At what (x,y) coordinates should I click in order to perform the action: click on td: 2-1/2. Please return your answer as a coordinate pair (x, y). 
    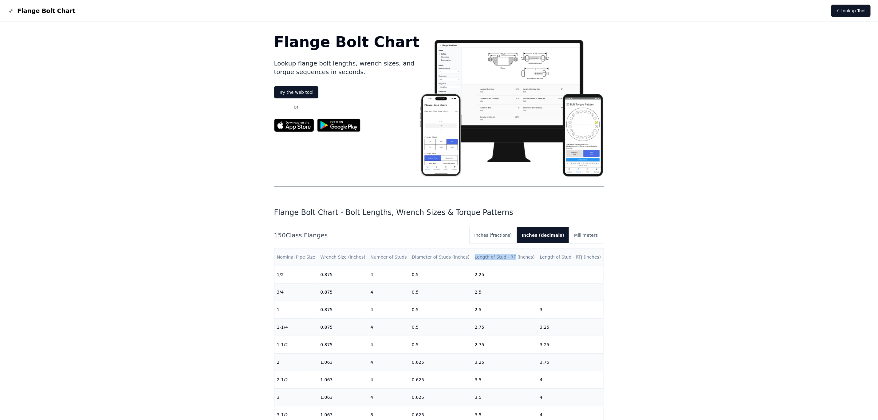
    Looking at the image, I should click on (296, 380).